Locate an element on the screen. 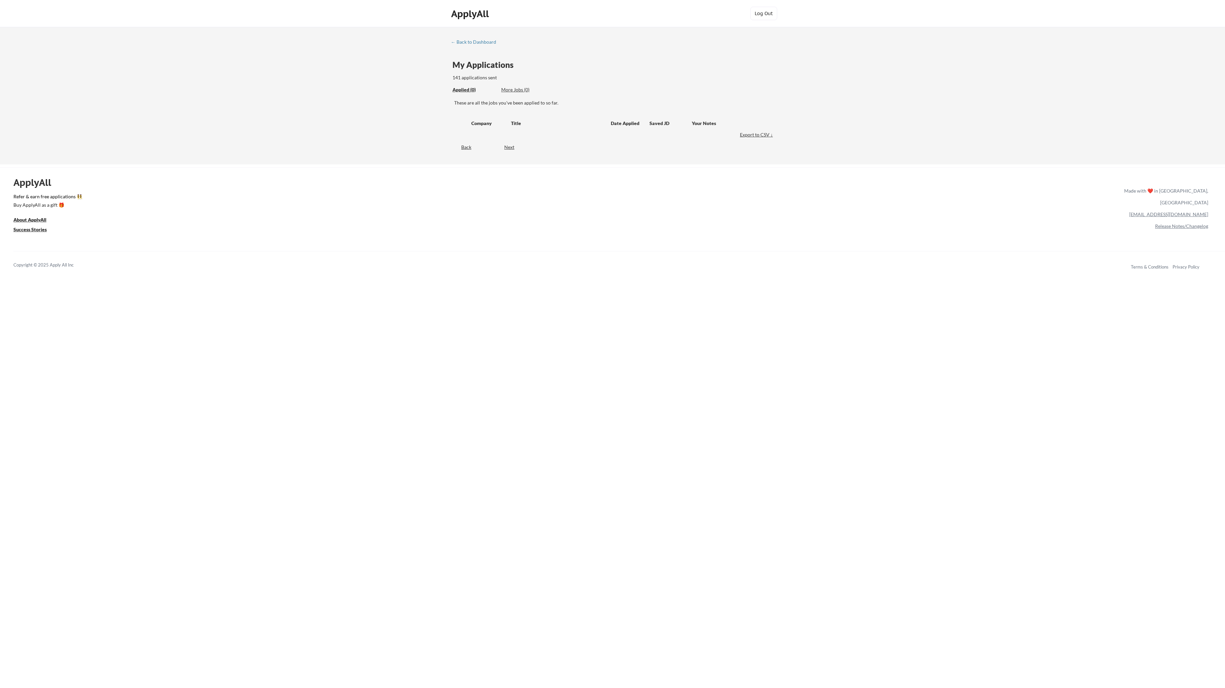 Image resolution: width=1225 pixels, height=688 pixels. div: Export to CSV ↓ is located at coordinates (757, 135).